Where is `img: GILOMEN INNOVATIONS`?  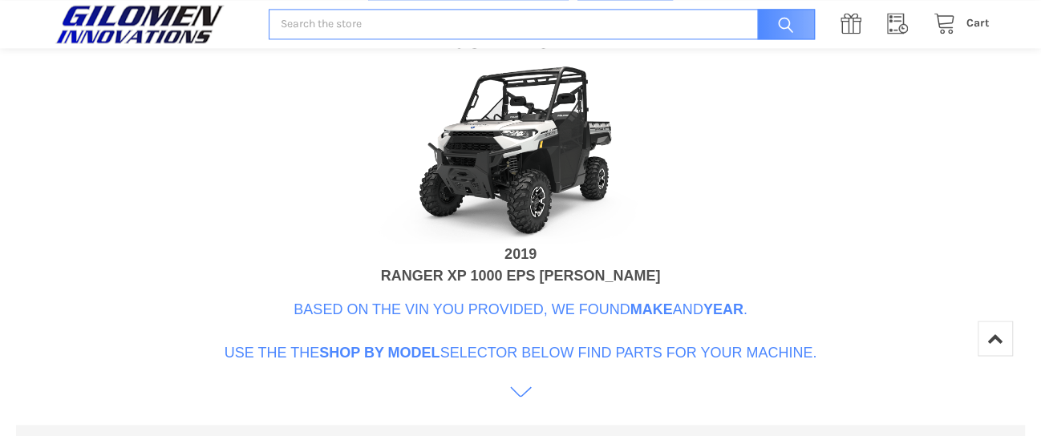 img: GILOMEN INNOVATIONS is located at coordinates (140, 24).